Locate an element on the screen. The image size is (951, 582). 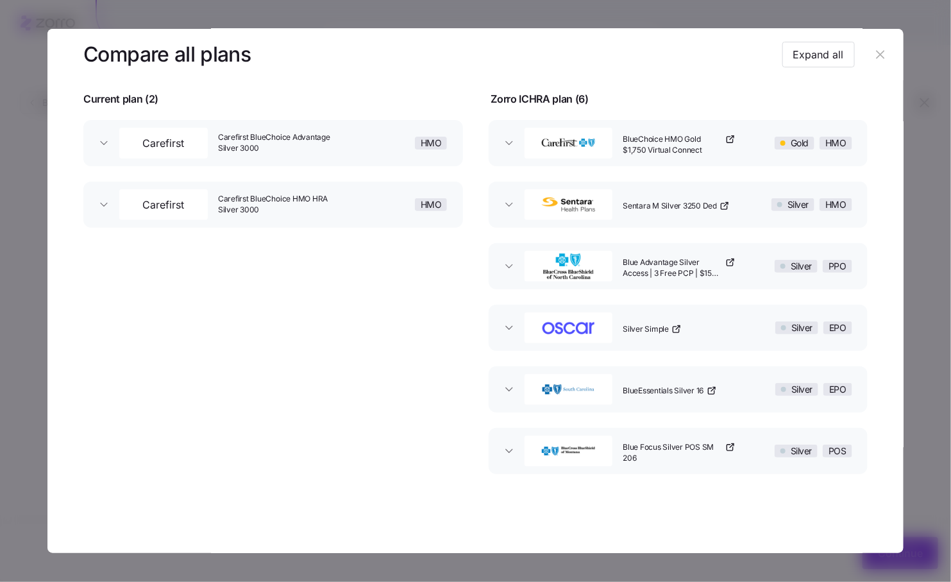
img: BlueCross BlueShield of North Carolina is located at coordinates (569, 266).